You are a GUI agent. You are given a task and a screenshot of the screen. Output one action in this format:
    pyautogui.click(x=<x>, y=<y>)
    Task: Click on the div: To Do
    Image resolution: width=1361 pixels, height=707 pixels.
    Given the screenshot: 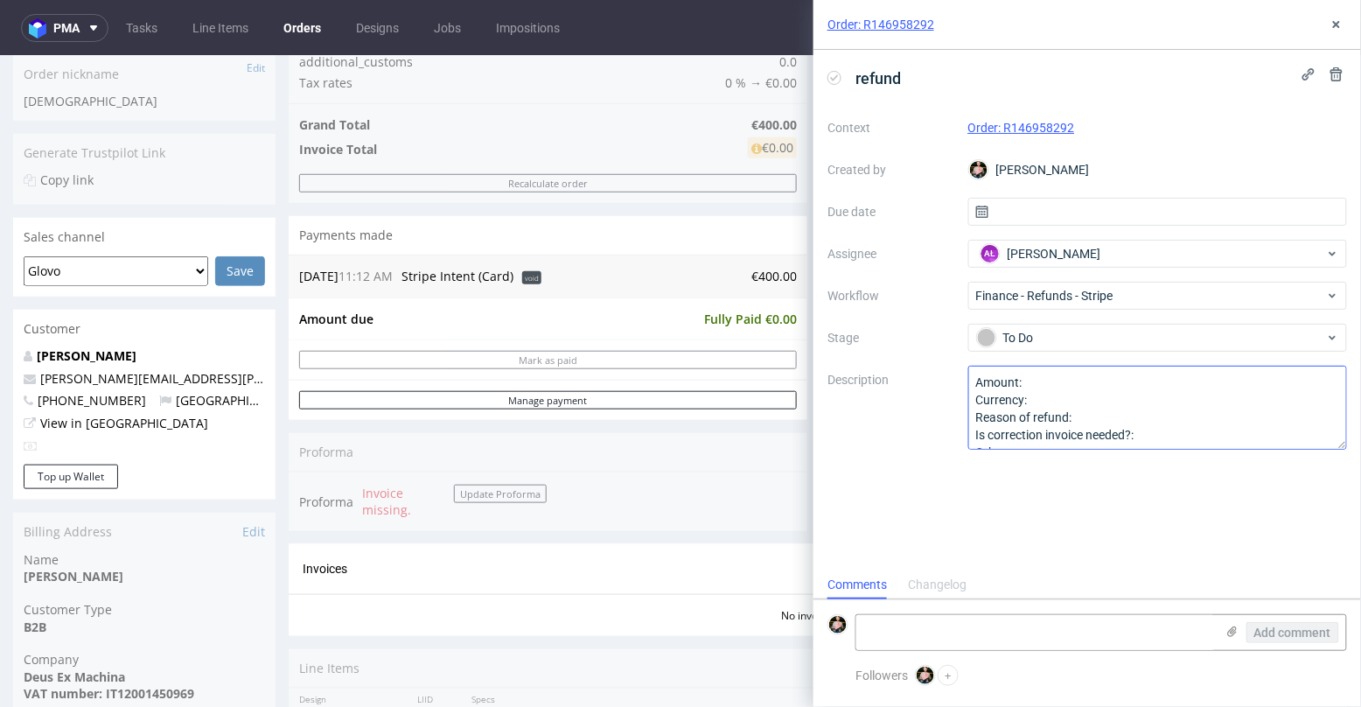 What is the action you would take?
    pyautogui.click(x=1151, y=338)
    